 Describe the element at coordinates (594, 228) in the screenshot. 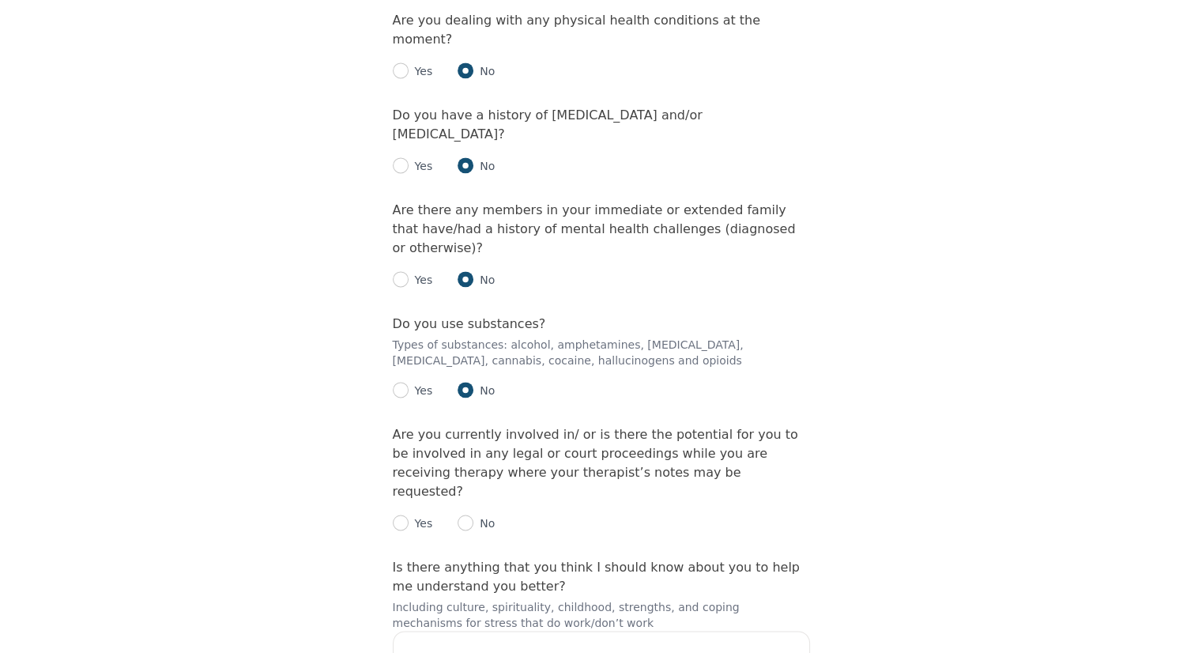

I see `label: Are there any members in your immediate or extended family that have/had a history of mental heal...` at that location.